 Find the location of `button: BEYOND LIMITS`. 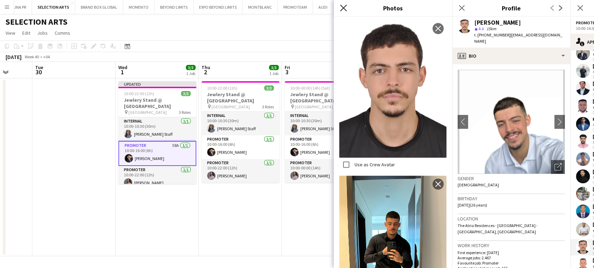

button: BEYOND LIMITS is located at coordinates (174, 7).